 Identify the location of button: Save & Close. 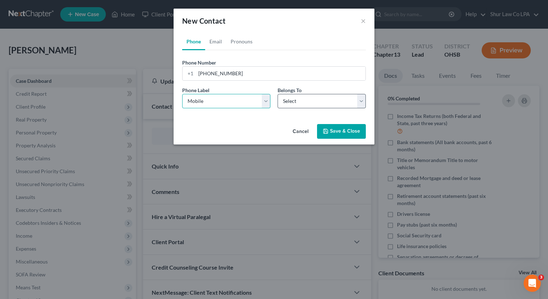
(342, 132).